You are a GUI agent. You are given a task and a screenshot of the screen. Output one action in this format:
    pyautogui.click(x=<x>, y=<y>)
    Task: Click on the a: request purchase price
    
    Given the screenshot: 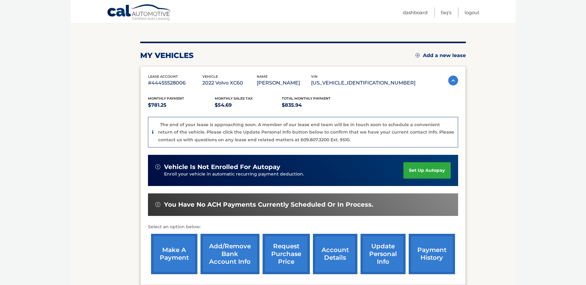 What is the action you would take?
    pyautogui.click(x=286, y=254)
    